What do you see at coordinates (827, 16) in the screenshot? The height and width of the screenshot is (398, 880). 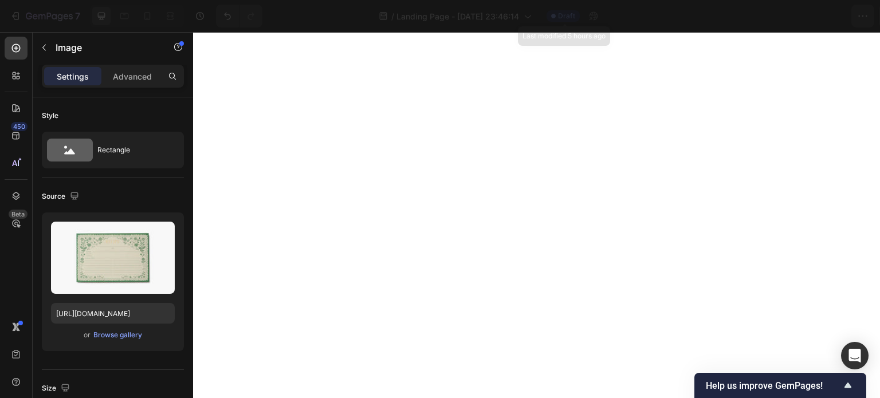 I see `button: Publish` at bounding box center [827, 16].